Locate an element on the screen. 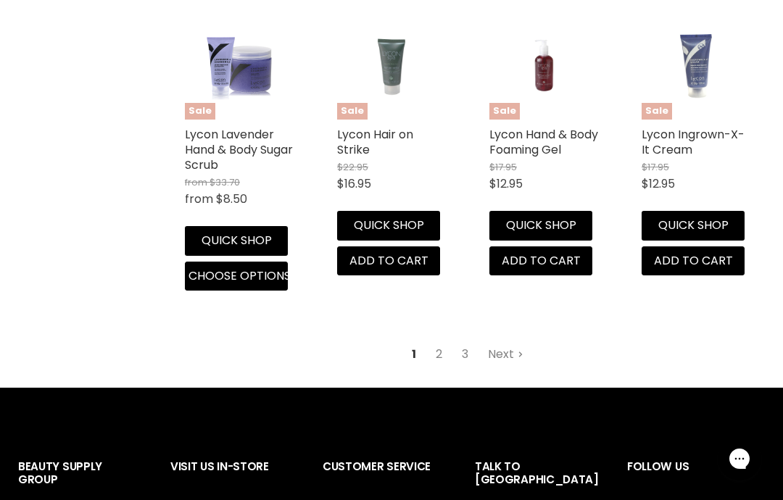  span: $8.50 is located at coordinates (231, 199).